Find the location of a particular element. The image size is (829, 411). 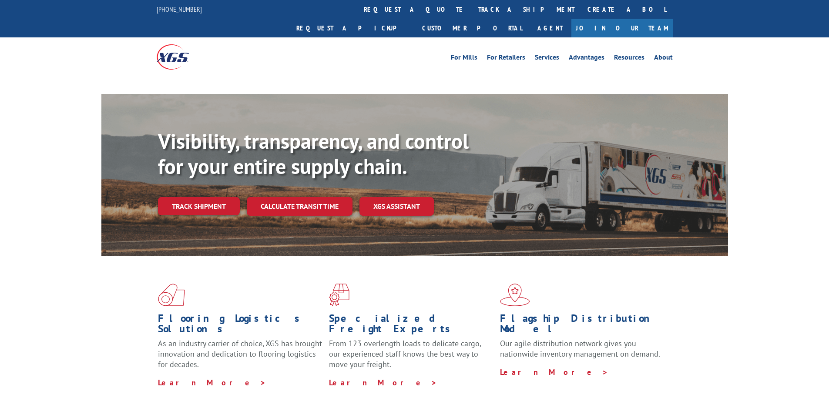

h1: Flagship Distribution Model is located at coordinates (582, 326).